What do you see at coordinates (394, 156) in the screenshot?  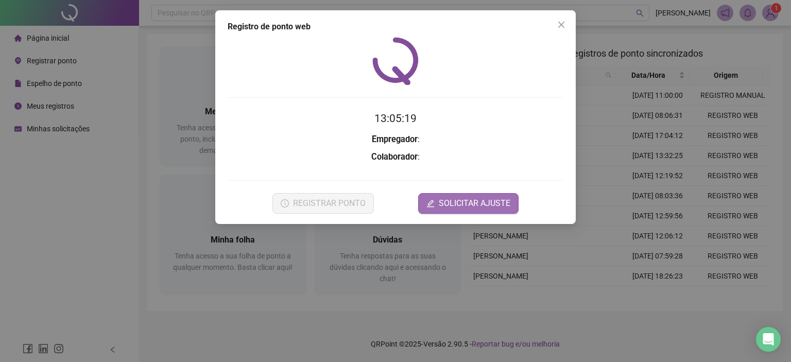 I see `strong: Colaborador` at bounding box center [394, 156].